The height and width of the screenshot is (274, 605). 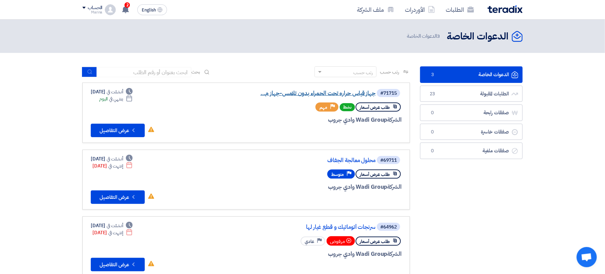 What do you see at coordinates (388, 93) in the screenshot?
I see `div: #71715` at bounding box center [388, 93].